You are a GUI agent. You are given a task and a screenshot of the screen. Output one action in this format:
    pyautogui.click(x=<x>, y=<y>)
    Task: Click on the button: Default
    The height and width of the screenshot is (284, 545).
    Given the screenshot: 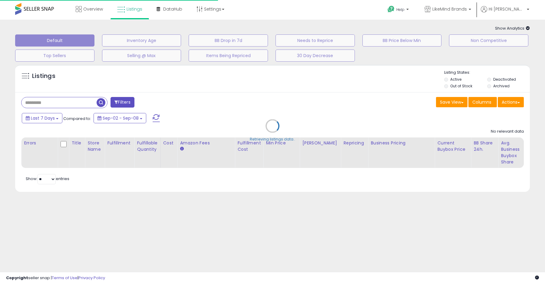 What is the action you would take?
    pyautogui.click(x=55, y=41)
    